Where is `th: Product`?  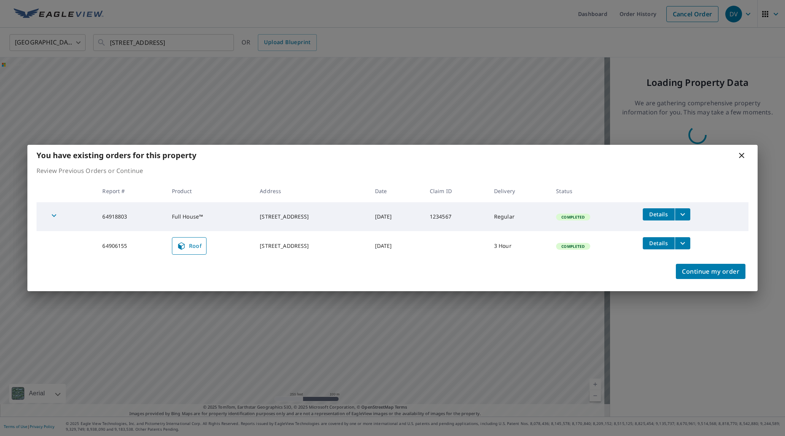
th: Product is located at coordinates (210, 191).